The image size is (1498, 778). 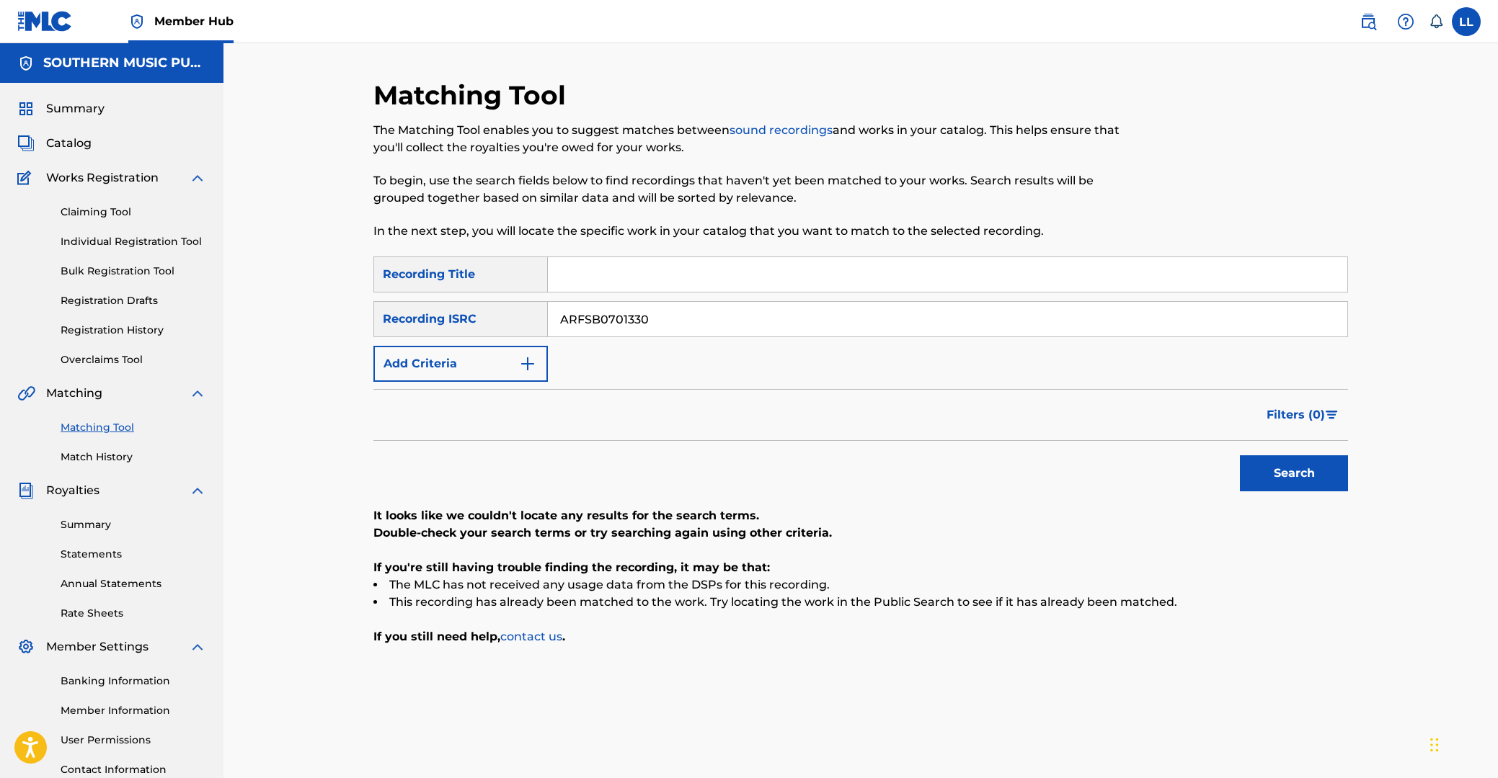 I want to click on form: Search Form, so click(x=861, y=378).